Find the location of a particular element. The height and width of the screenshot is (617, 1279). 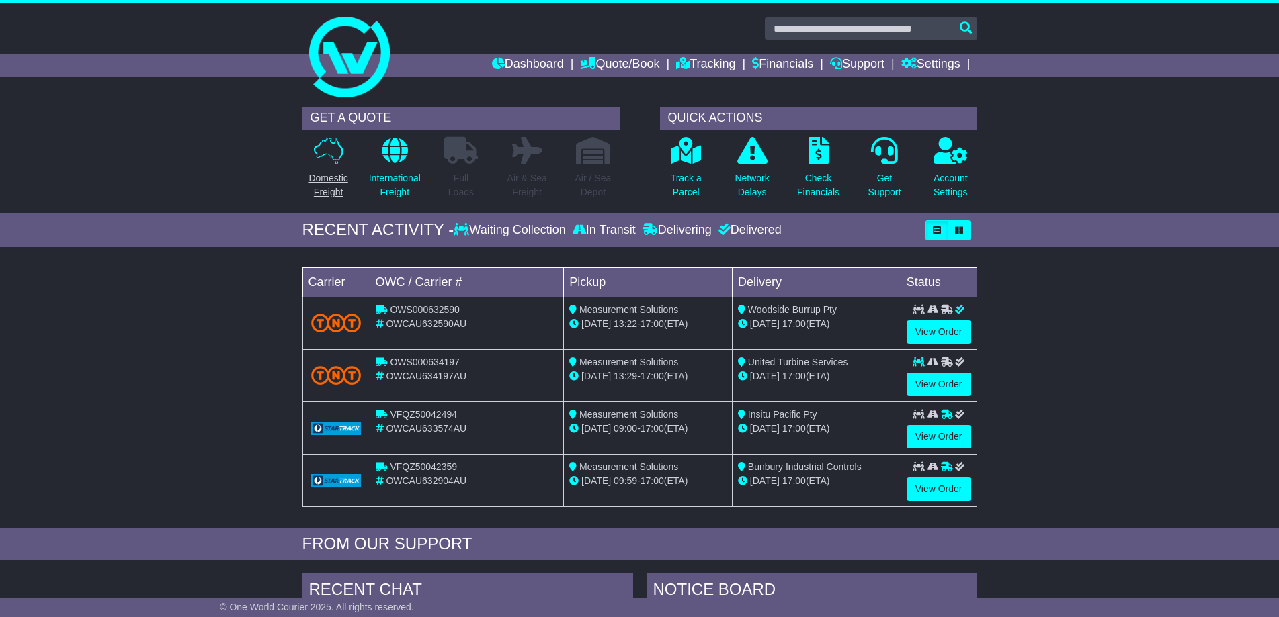

td: Delivery is located at coordinates (816, 282).